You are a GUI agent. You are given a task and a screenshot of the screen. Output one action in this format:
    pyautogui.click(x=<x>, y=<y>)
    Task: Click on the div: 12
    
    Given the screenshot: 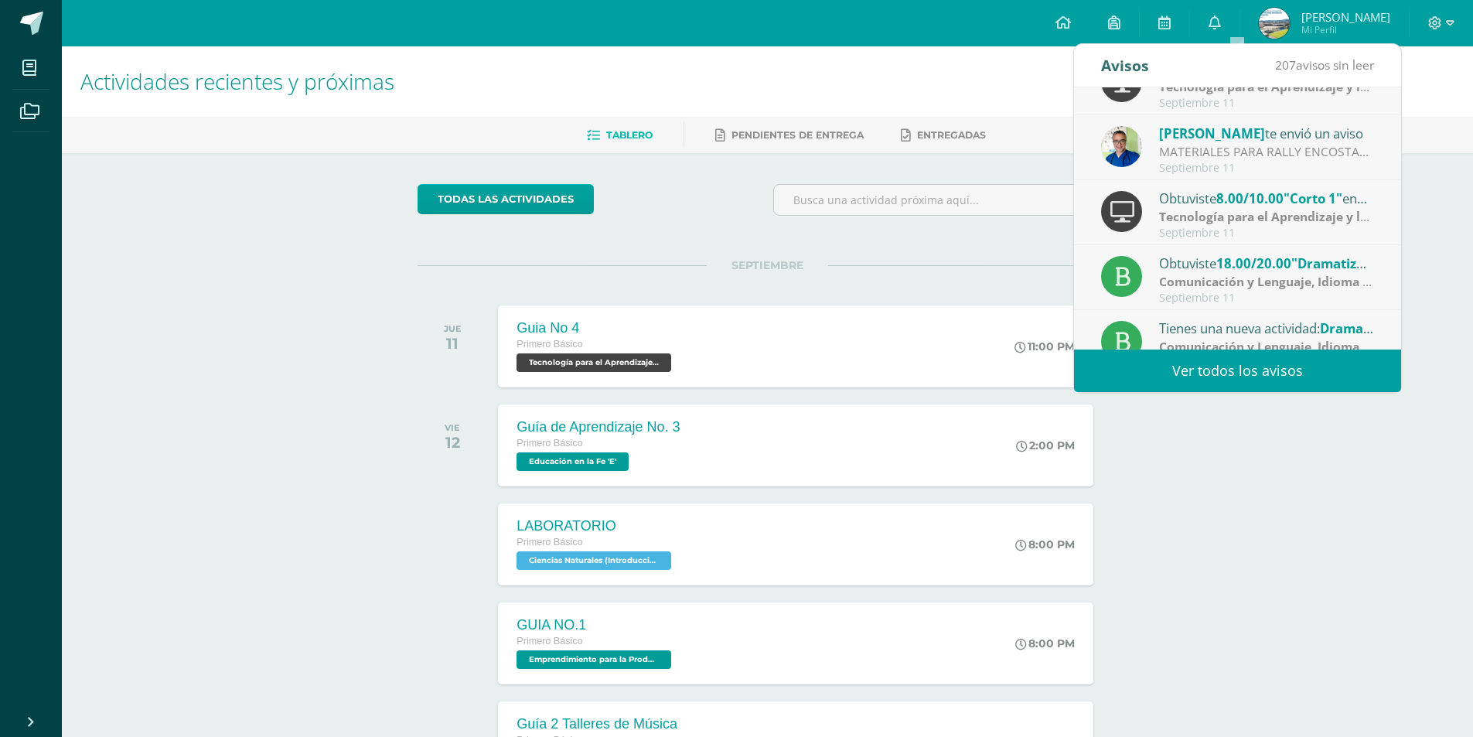 What is the action you would take?
    pyautogui.click(x=452, y=442)
    